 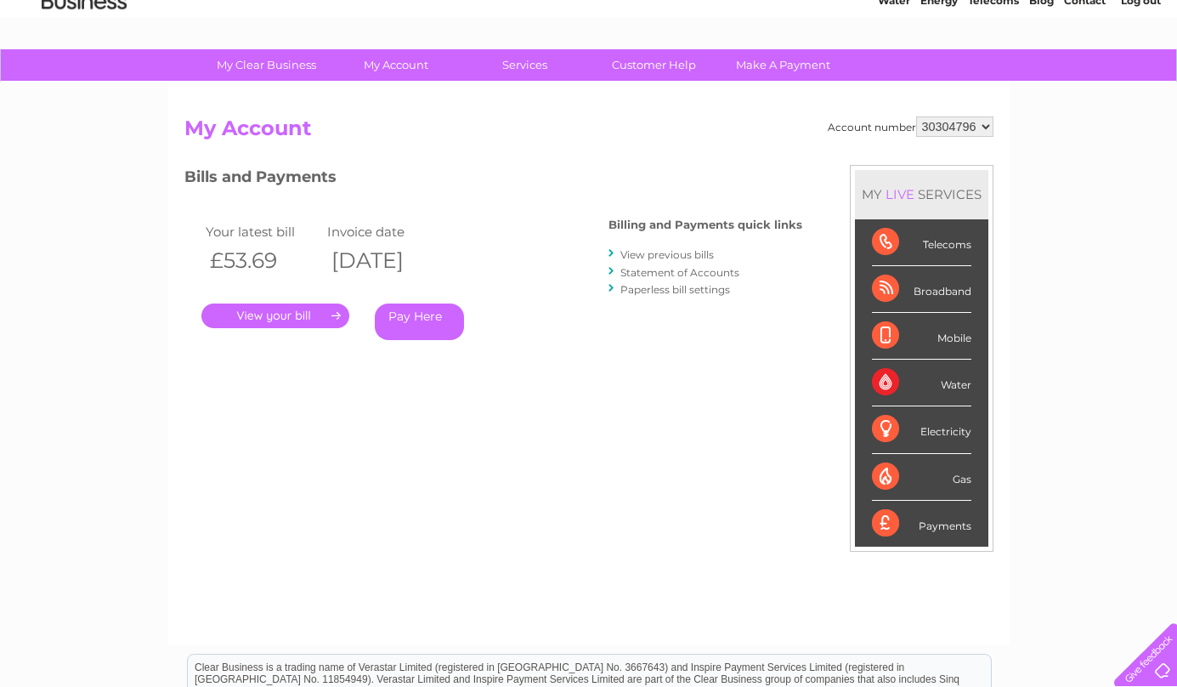 I want to click on div: MY SERVICES, so click(x=921, y=194).